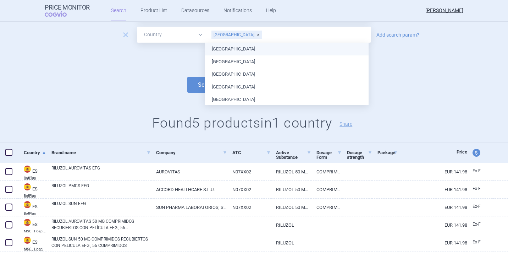 Image resolution: width=508 pixels, height=275 pixels. Describe the element at coordinates (61, 14) in the screenshot. I see `span: COGVIO` at that location.